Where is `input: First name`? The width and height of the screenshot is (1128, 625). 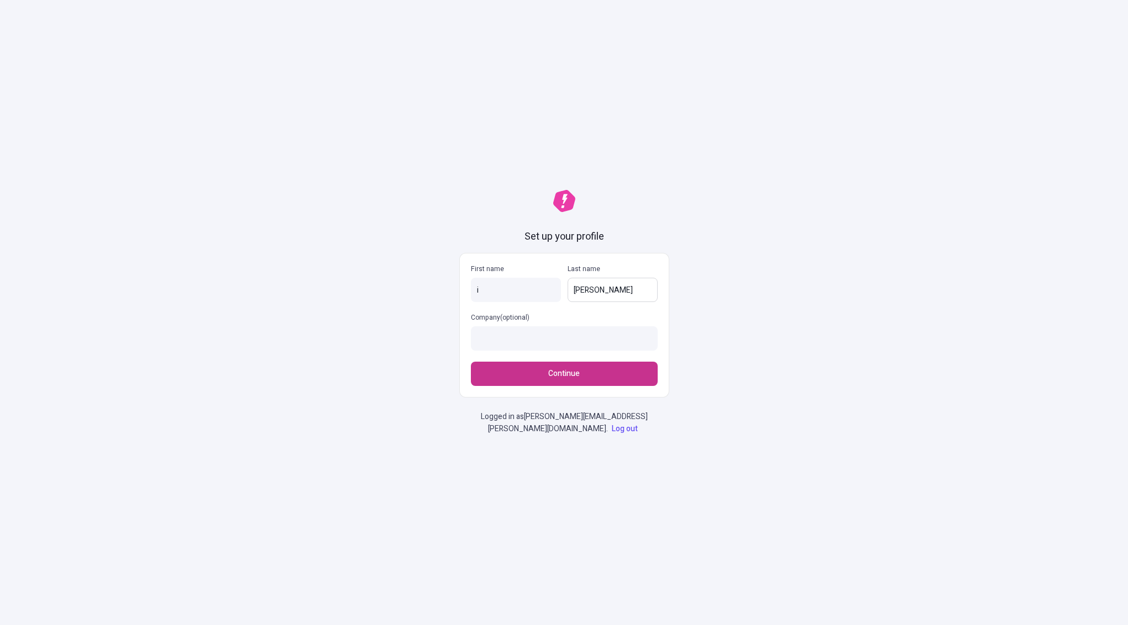
input: First name is located at coordinates (516, 290).